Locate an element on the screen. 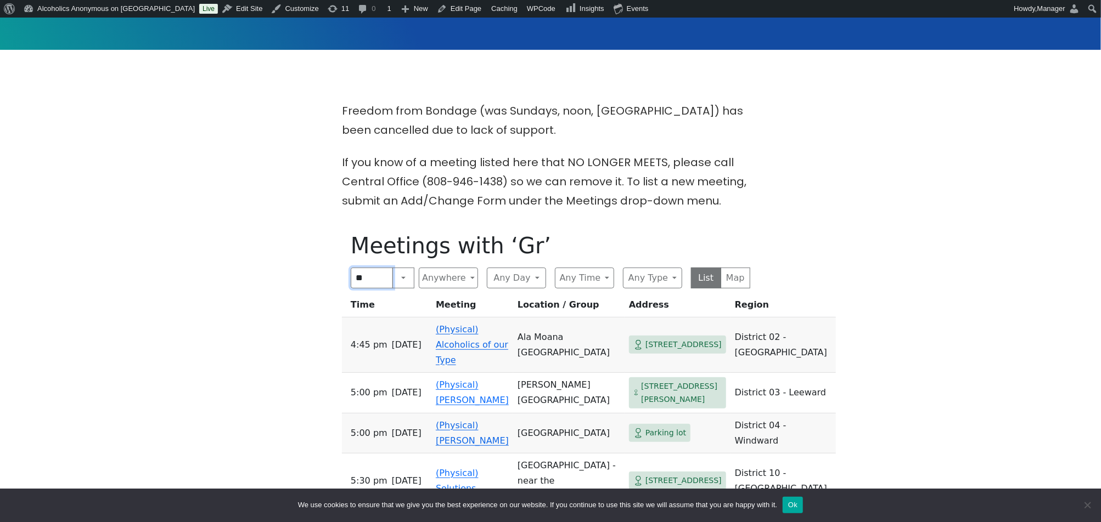  th: Region is located at coordinates (783, 307).